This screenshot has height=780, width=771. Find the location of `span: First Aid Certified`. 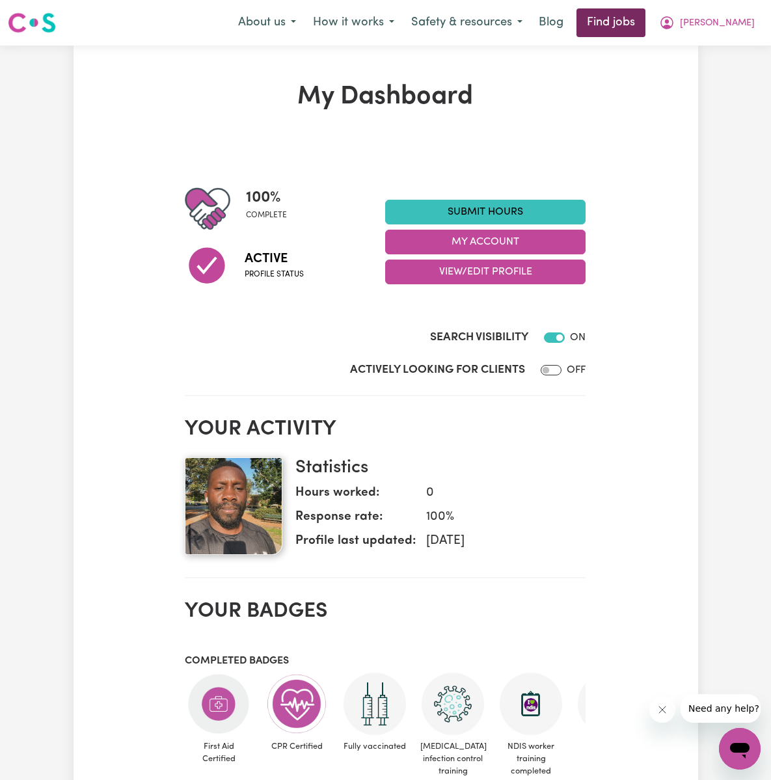

span: First Aid Certified is located at coordinates (219, 753).